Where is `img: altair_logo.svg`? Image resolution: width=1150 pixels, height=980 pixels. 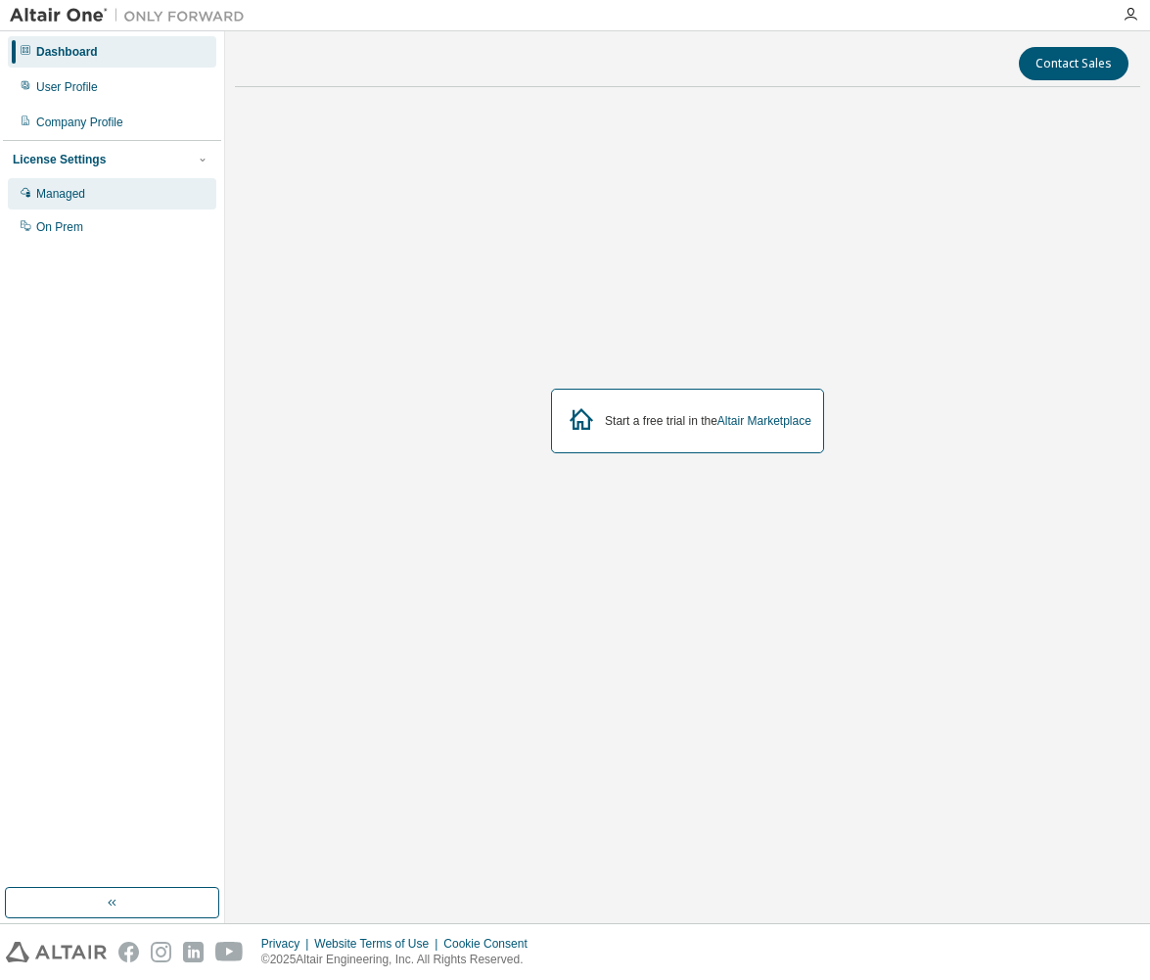 img: altair_logo.svg is located at coordinates (56, 951).